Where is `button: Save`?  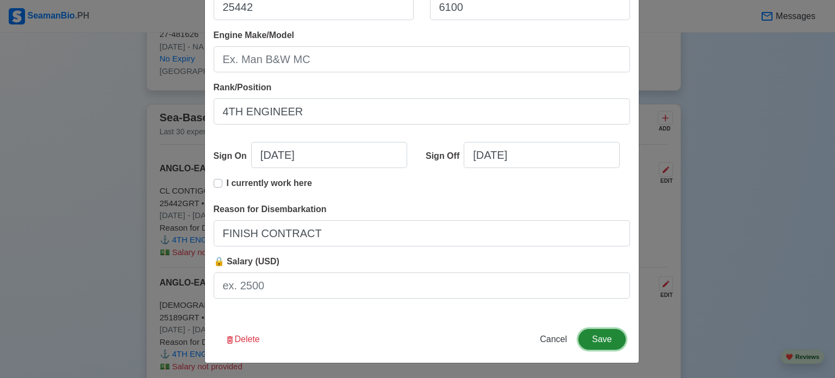
button: Save is located at coordinates (602, 339).